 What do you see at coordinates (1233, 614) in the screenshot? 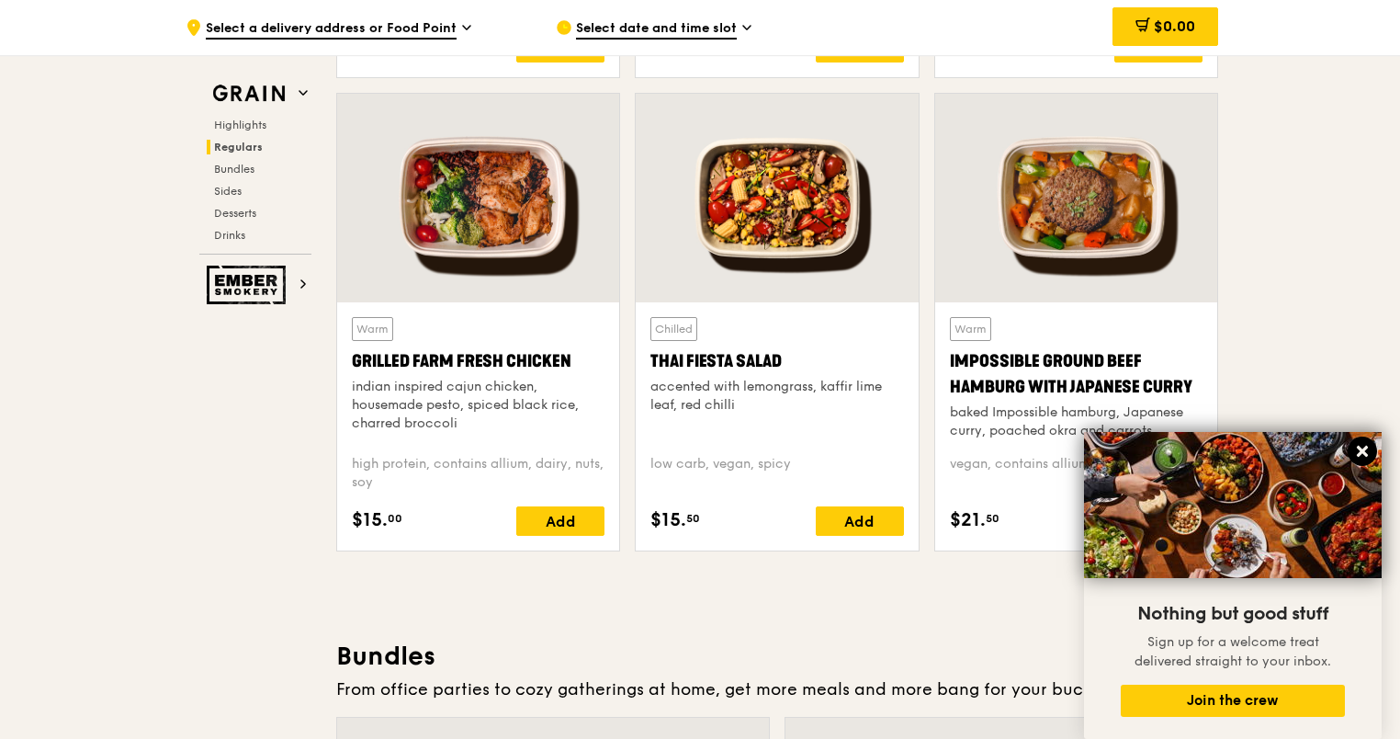
I see `span: Nothing but good stuff` at bounding box center [1233, 614].